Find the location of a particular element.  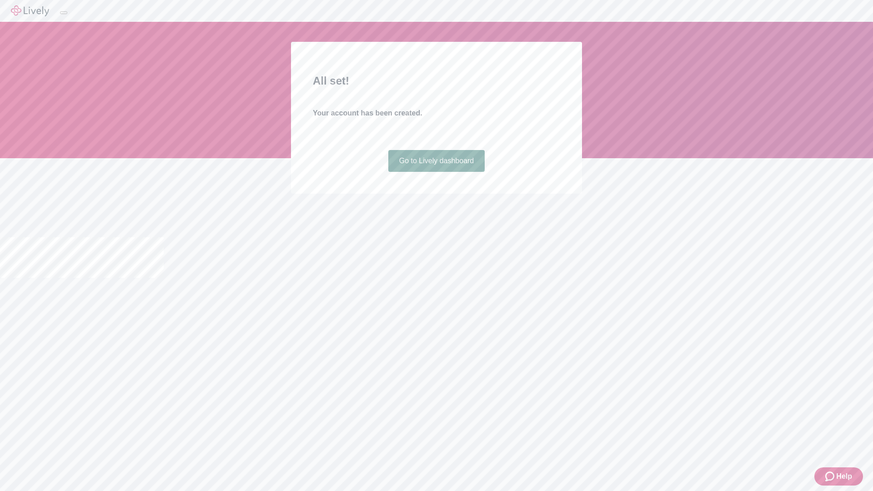

h2: All set! is located at coordinates (437, 81).